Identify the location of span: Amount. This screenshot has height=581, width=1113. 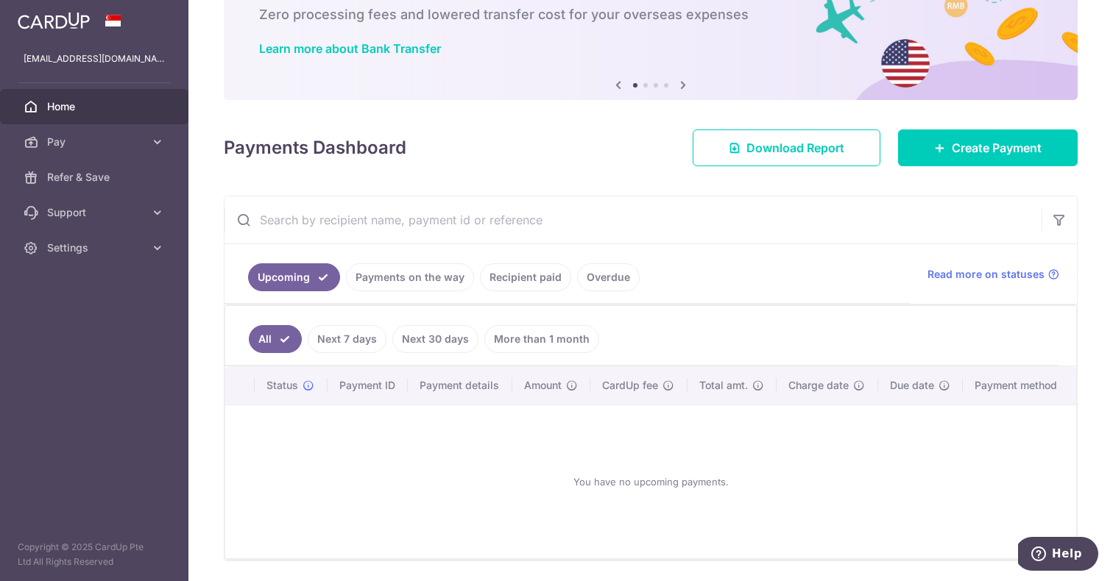
(542, 386).